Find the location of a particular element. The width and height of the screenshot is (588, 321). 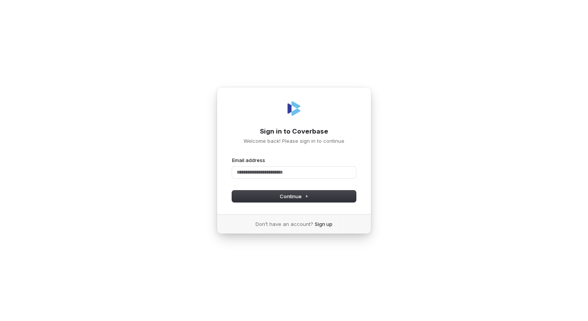

p: Welcome back! Please sign in to continue is located at coordinates (294, 141).